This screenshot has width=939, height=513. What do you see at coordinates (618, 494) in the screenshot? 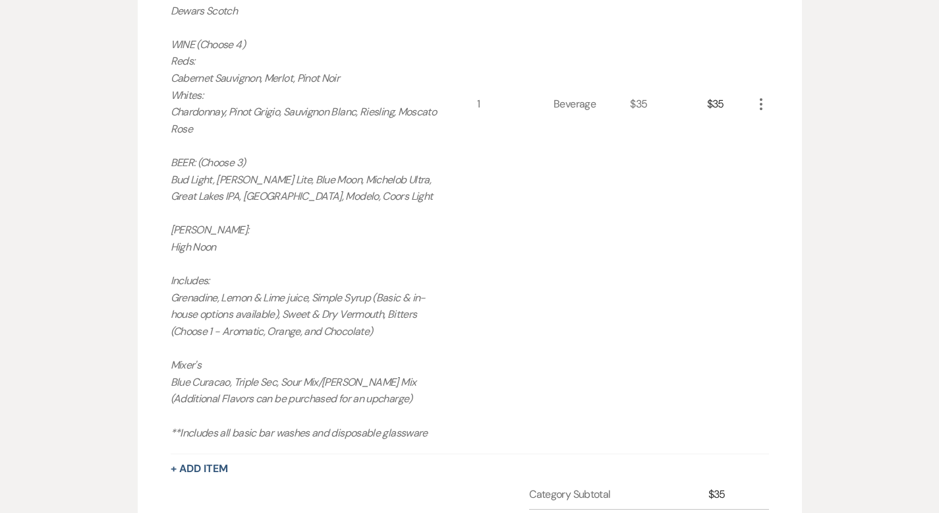
I see `div: Category Subtotal` at bounding box center [618, 494].